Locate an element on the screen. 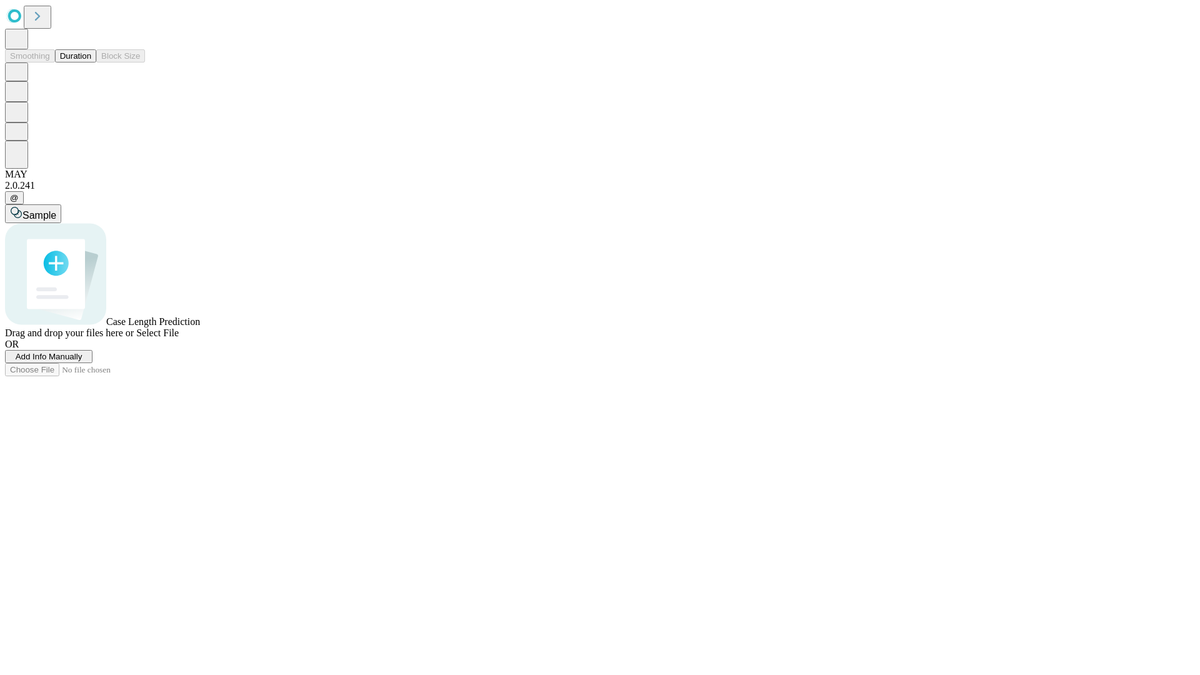  div: 2.0.241 is located at coordinates (600, 186).